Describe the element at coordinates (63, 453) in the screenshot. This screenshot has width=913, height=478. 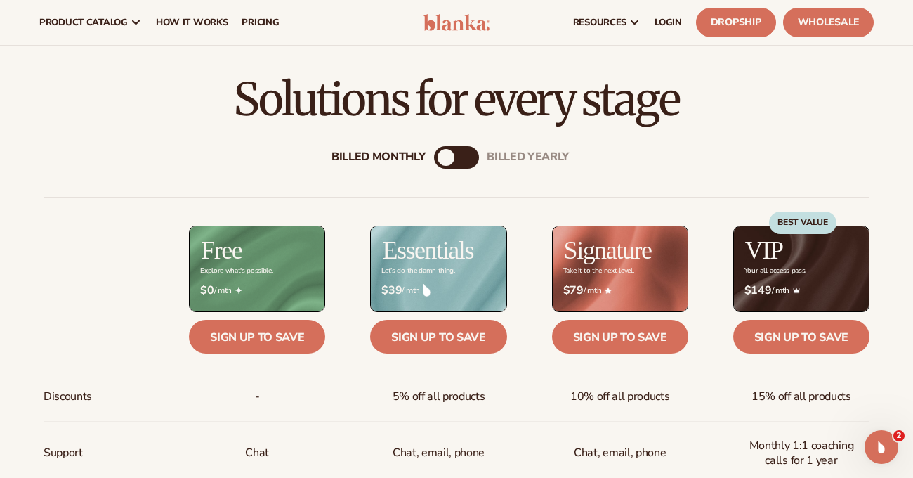
I see `span: Support` at that location.